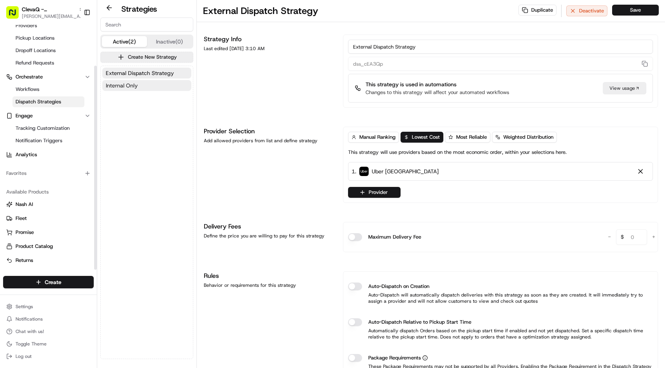 The height and width of the screenshot is (368, 665). What do you see at coordinates (122, 86) in the screenshot?
I see `span: Internal Only` at bounding box center [122, 86].